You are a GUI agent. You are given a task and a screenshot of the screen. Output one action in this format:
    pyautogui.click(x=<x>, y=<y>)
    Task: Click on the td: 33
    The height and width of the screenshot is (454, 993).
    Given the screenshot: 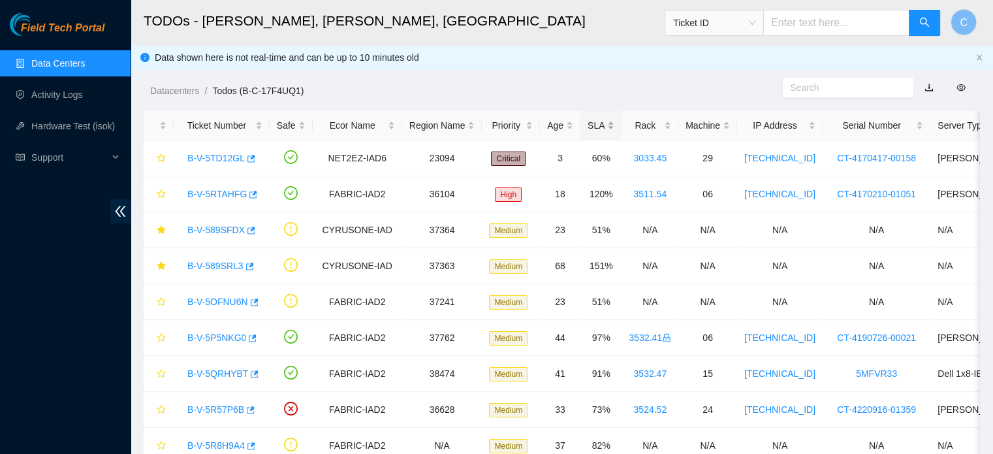 What is the action you would take?
    pyautogui.click(x=560, y=409)
    